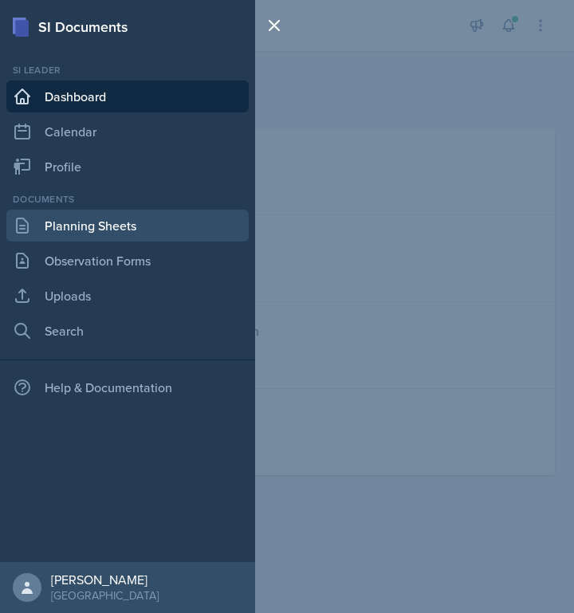 This screenshot has height=613, width=574. What do you see at coordinates (128, 199) in the screenshot?
I see `div: Documents` at bounding box center [128, 199].